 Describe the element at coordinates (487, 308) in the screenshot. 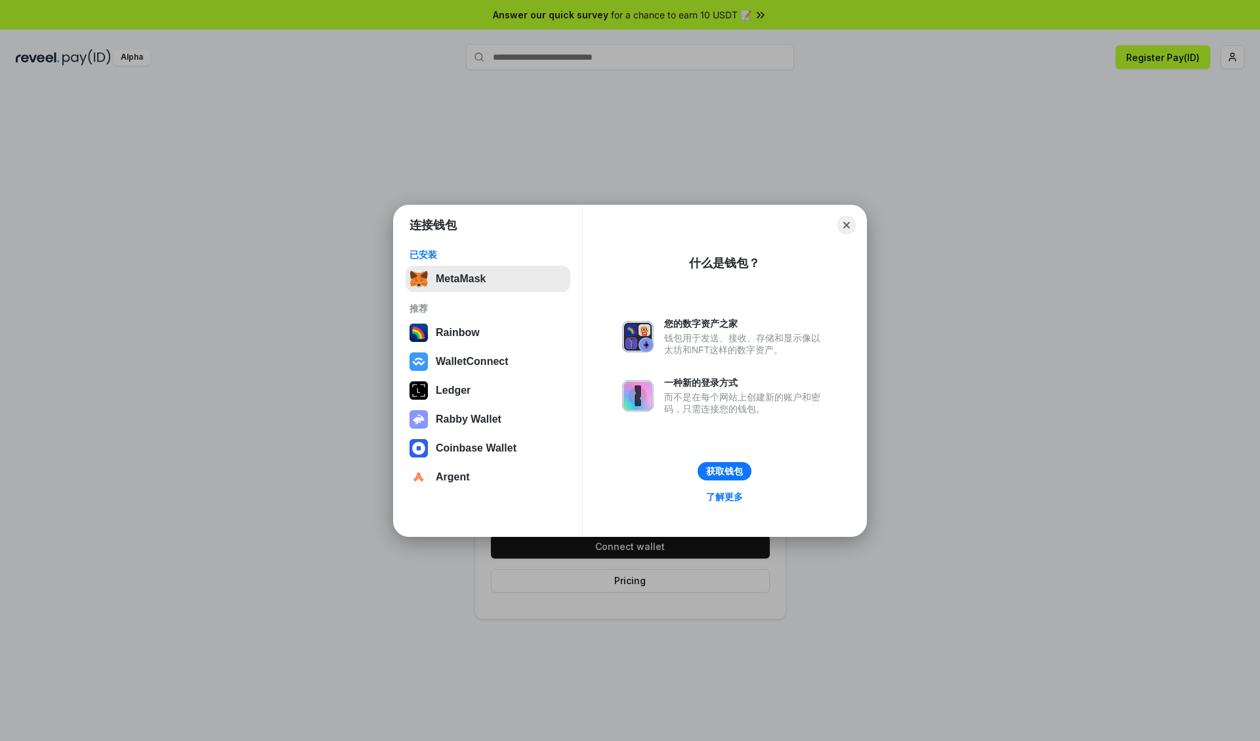

I see `div: 推荐` at that location.